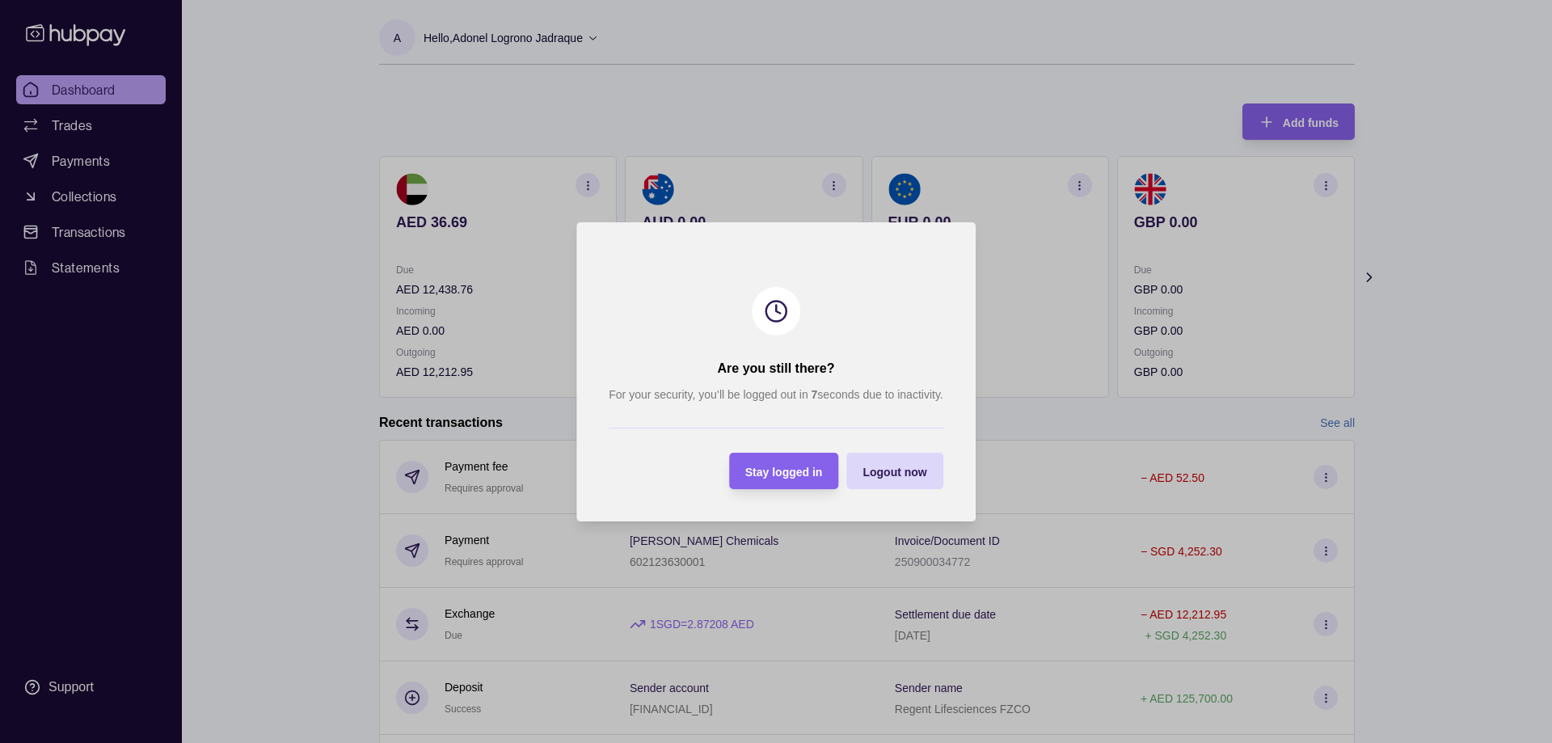  I want to click on h2: Are you still there?, so click(776, 369).